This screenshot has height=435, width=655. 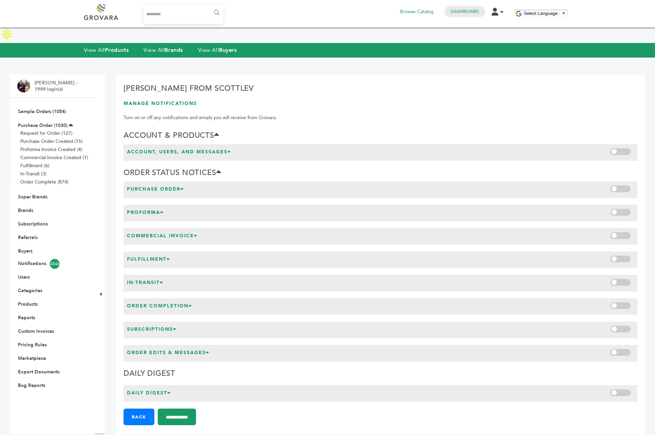 I want to click on h2: Daily Digest, so click(x=380, y=375).